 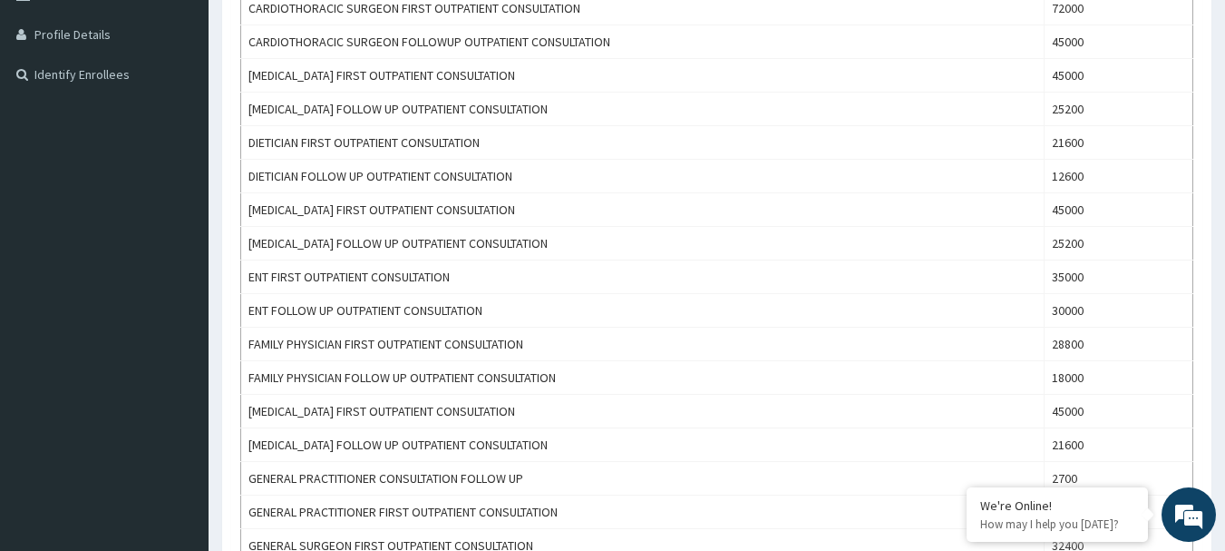 I want to click on span: We're online!, so click(x=178, y=253).